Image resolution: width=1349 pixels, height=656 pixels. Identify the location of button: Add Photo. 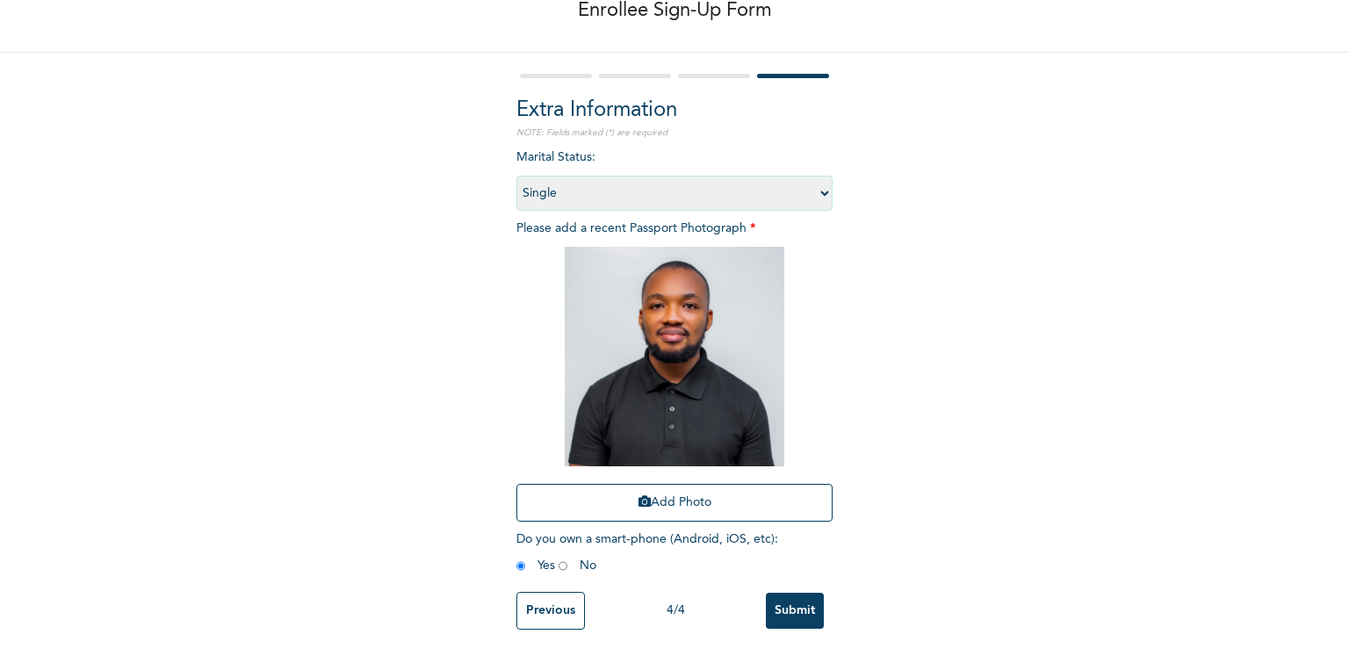
(674, 502).